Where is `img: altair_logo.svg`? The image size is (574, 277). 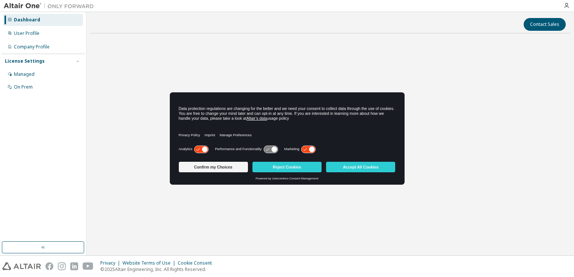 img: altair_logo.svg is located at coordinates (21, 267).